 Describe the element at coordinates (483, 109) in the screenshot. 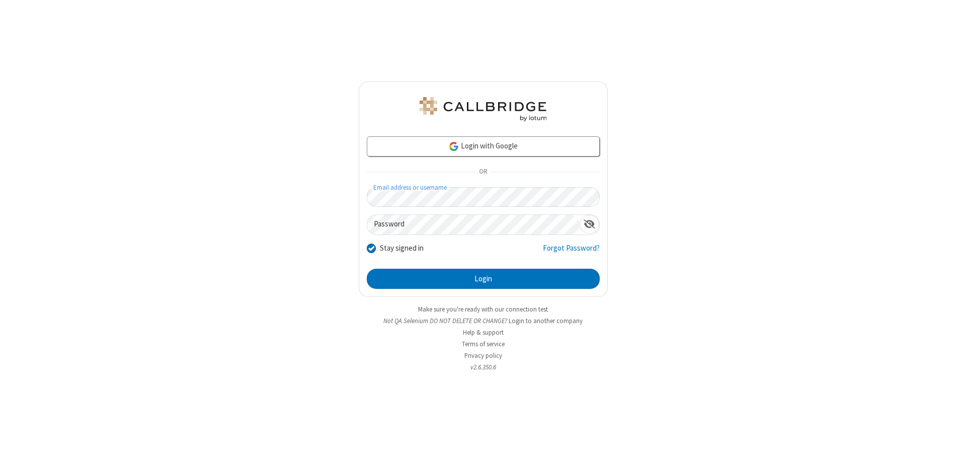

I see `img: QA Selenium DO NOT DELETE OR CHANGE` at that location.